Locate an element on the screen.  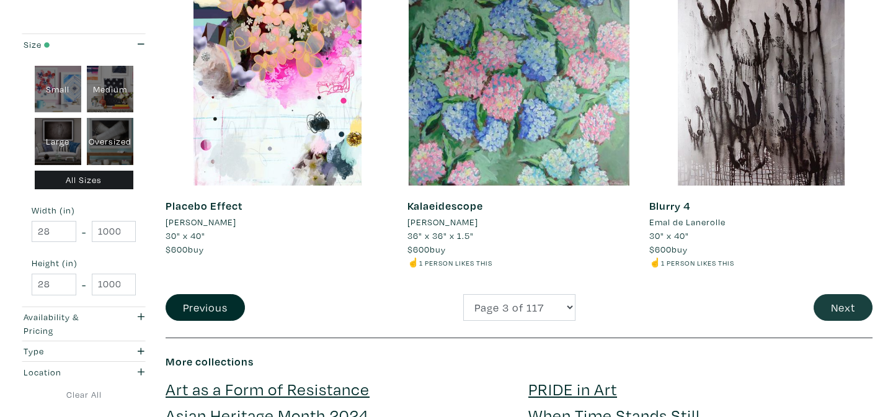
div: All Sizes is located at coordinates (84, 180).